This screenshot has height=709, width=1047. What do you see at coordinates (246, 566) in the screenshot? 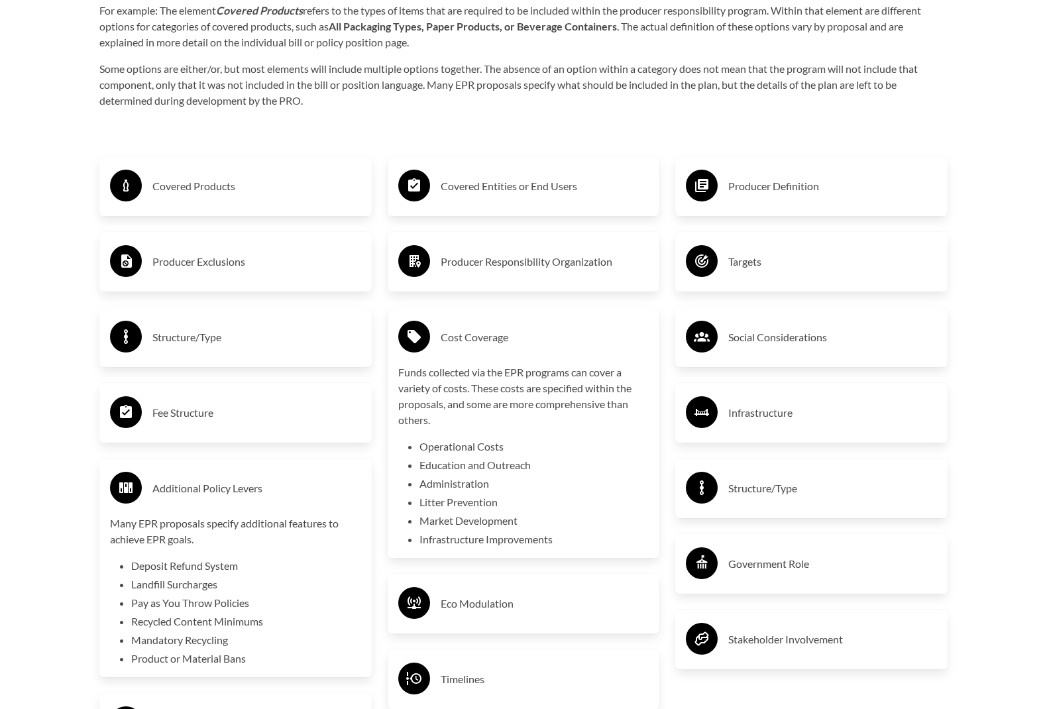
I see `li: Deposit Refund System` at bounding box center [246, 566].